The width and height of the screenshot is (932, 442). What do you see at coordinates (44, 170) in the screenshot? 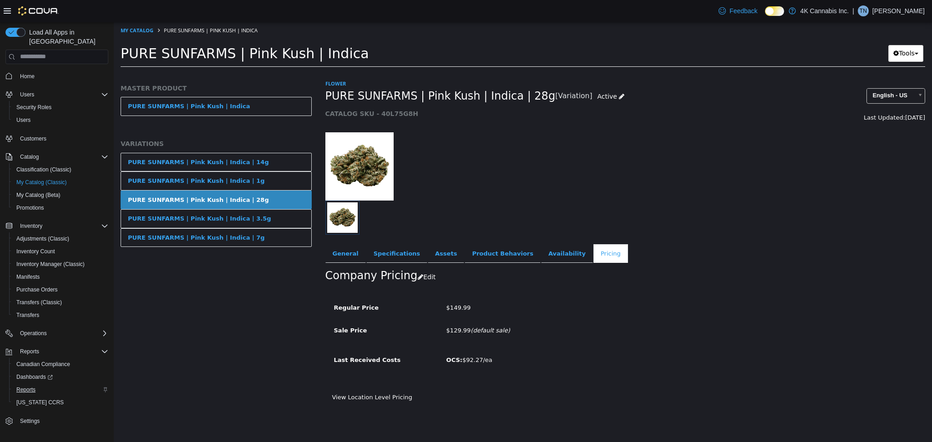
I see `a: Classification (Classic)` at bounding box center [44, 170].